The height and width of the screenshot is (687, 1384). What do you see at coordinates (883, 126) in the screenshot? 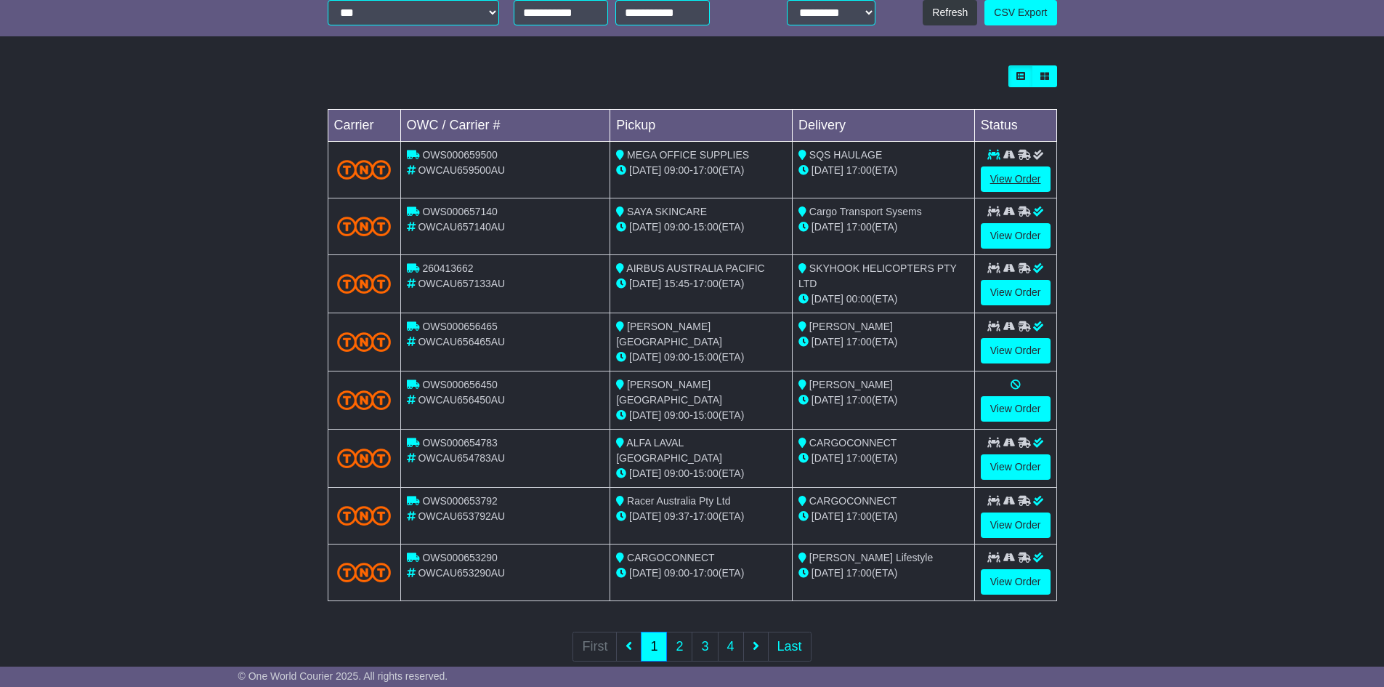
I see `td: Delivery` at bounding box center [883, 126].